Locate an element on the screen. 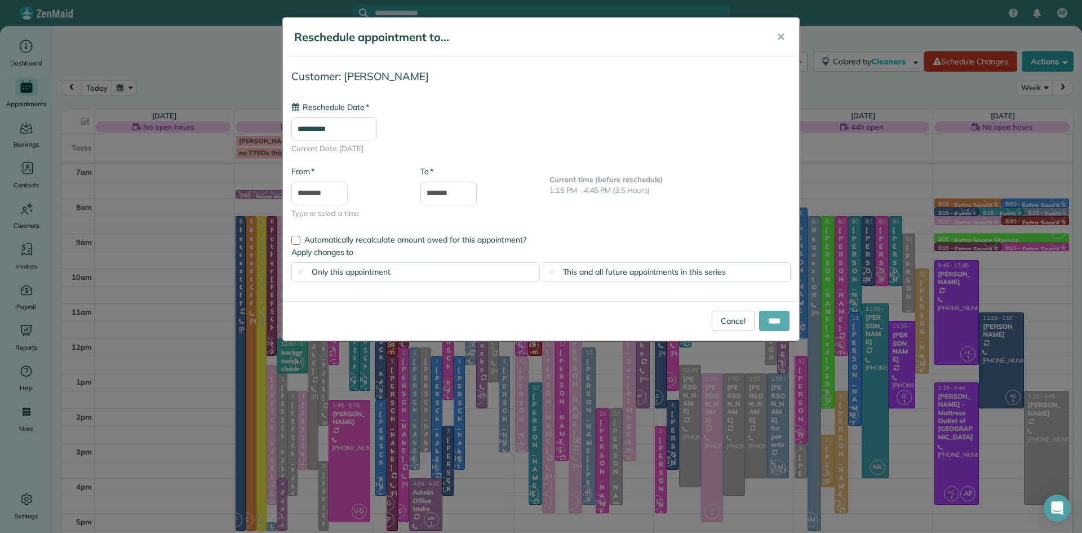 The width and height of the screenshot is (1082, 533). input: Only this appointment is located at coordinates (301, 273).